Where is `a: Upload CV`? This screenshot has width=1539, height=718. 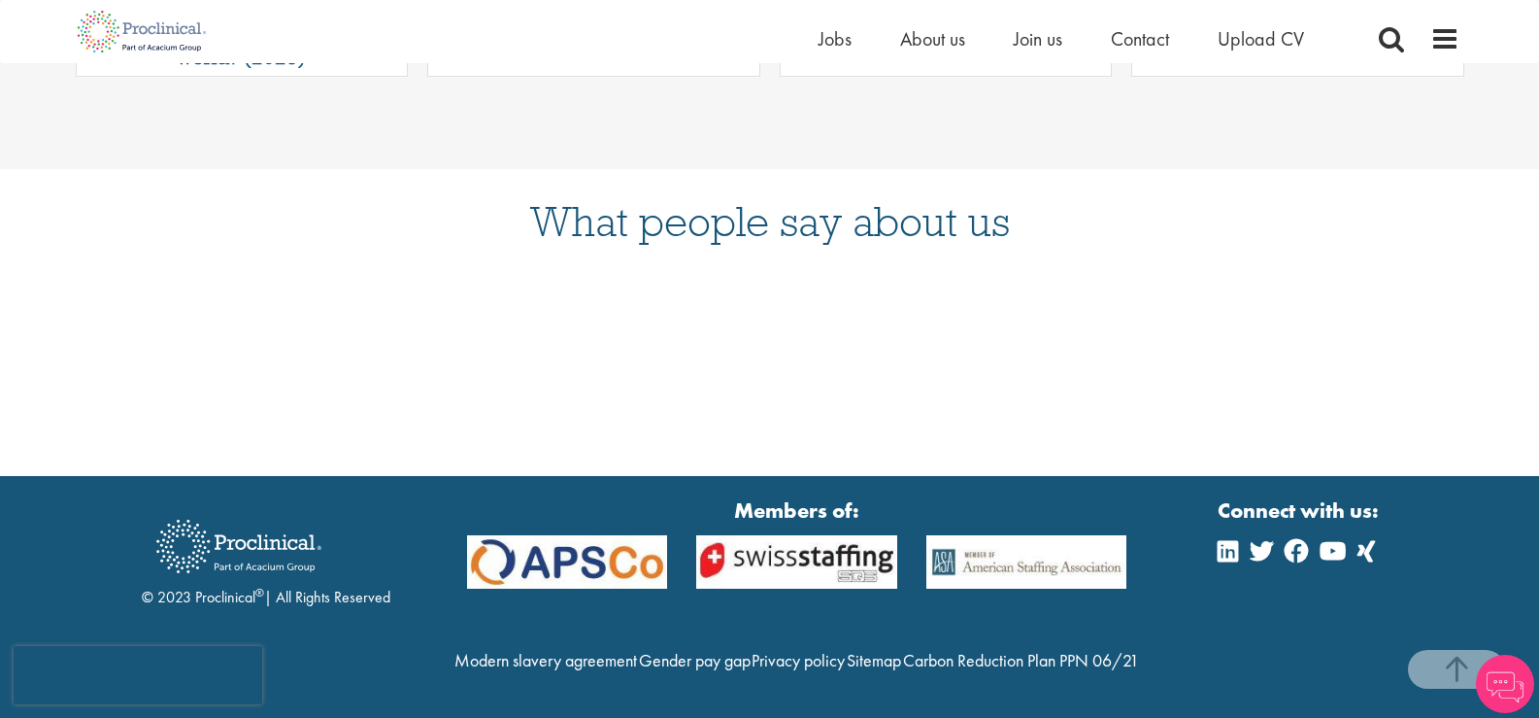 a: Upload CV is located at coordinates (1261, 39).